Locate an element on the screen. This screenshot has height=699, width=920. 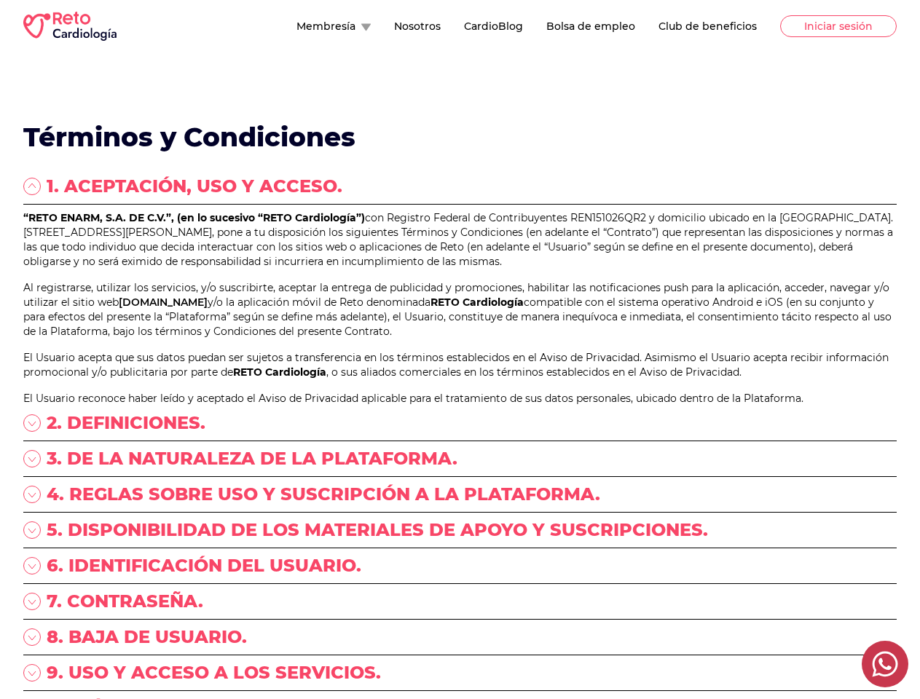
p: 5. DISPONIBILIDAD DE LOS MATERIALES DE APOYO Y SUSCRIPCIONES. is located at coordinates (377, 530).